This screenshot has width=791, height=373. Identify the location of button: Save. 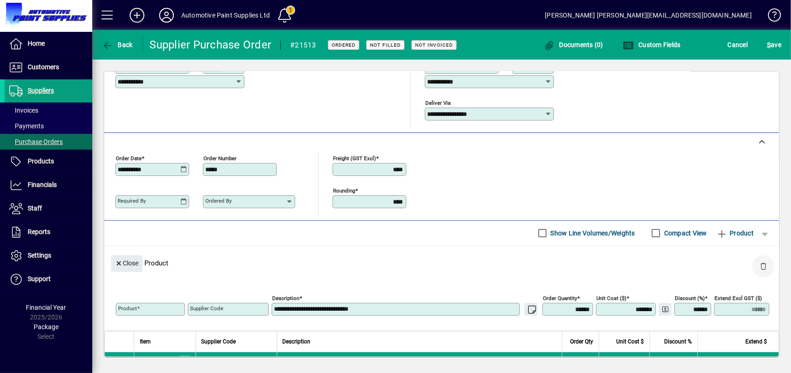
(774, 45).